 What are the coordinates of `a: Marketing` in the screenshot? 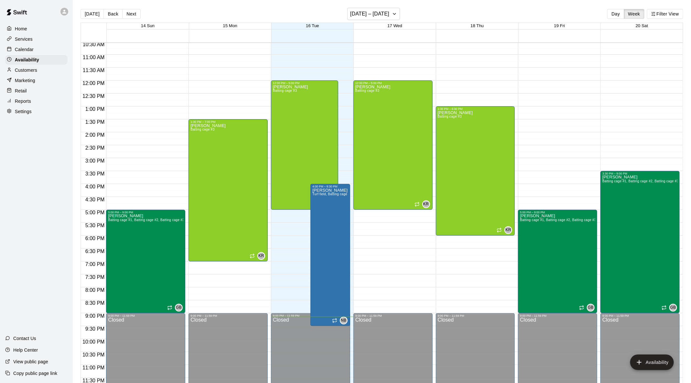 It's located at (36, 81).